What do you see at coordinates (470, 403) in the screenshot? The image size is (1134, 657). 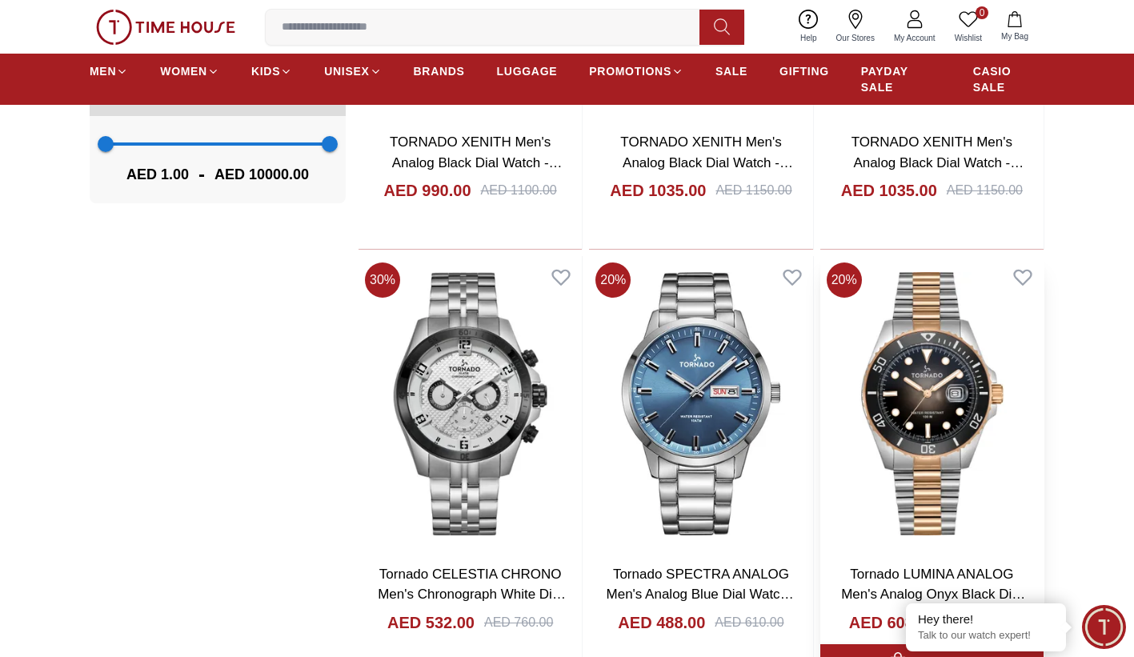 I see `img: Tornado CELESTIA CHRONO Men's Chronograph White Dial Watch - T3149B-YBSW` at bounding box center [470, 403].